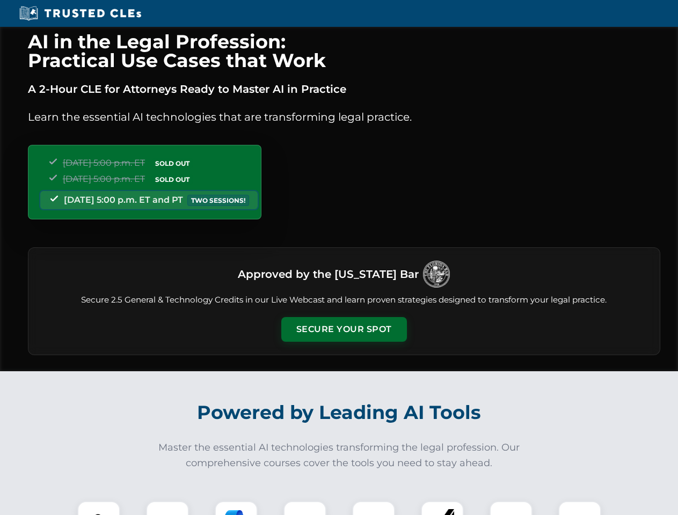  What do you see at coordinates (344, 117) in the screenshot?
I see `p: Learn the essential AI technologies that are transforming legal practice.` at bounding box center [344, 117].